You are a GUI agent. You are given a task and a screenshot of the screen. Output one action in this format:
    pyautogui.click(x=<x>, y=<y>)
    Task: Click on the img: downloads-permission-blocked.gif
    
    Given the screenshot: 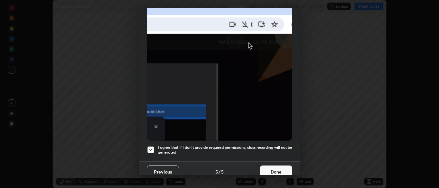 What is the action you would take?
    pyautogui.click(x=219, y=70)
    